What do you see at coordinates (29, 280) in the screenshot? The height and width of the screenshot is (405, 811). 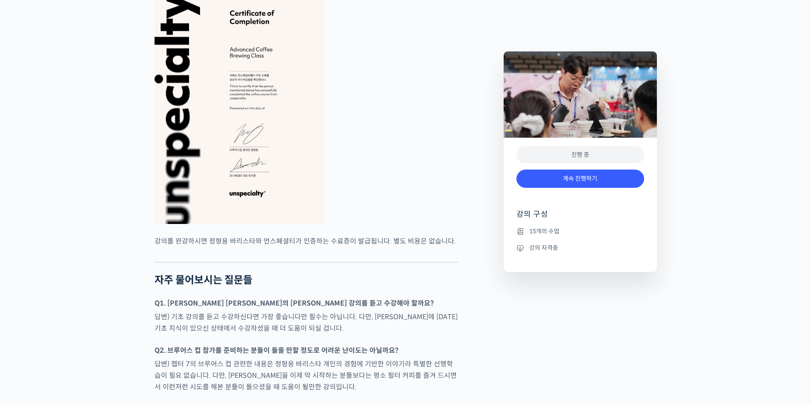 I see `a: 홈` at bounding box center [29, 280].